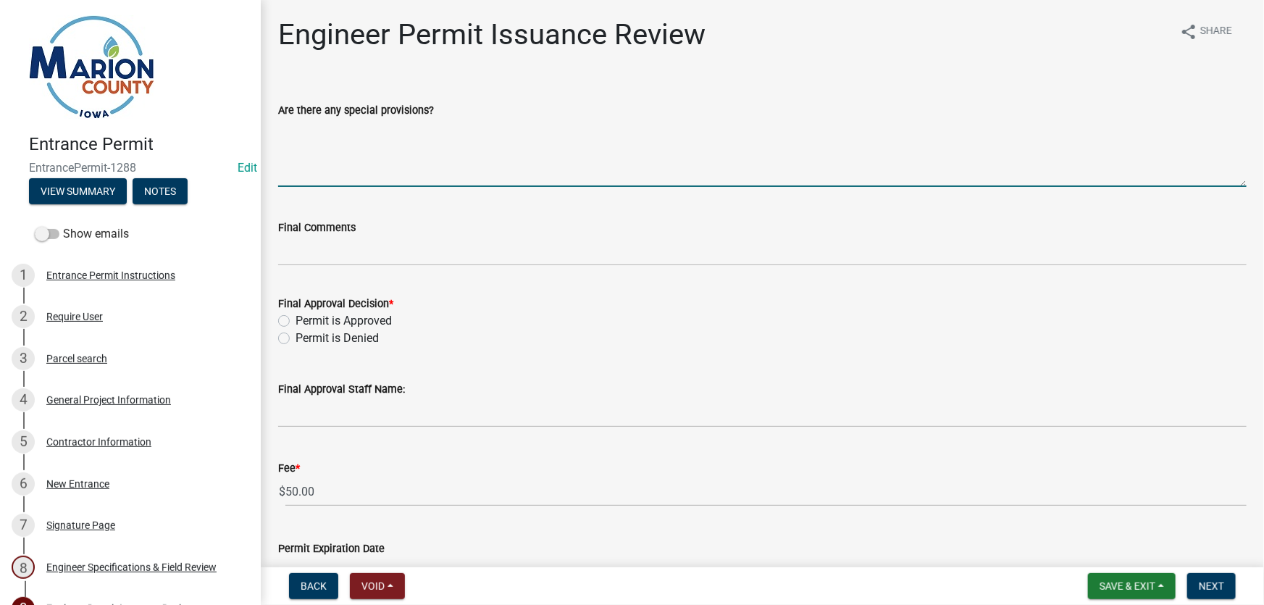  What do you see at coordinates (23, 359) in the screenshot?
I see `div: 3` at bounding box center [23, 359].